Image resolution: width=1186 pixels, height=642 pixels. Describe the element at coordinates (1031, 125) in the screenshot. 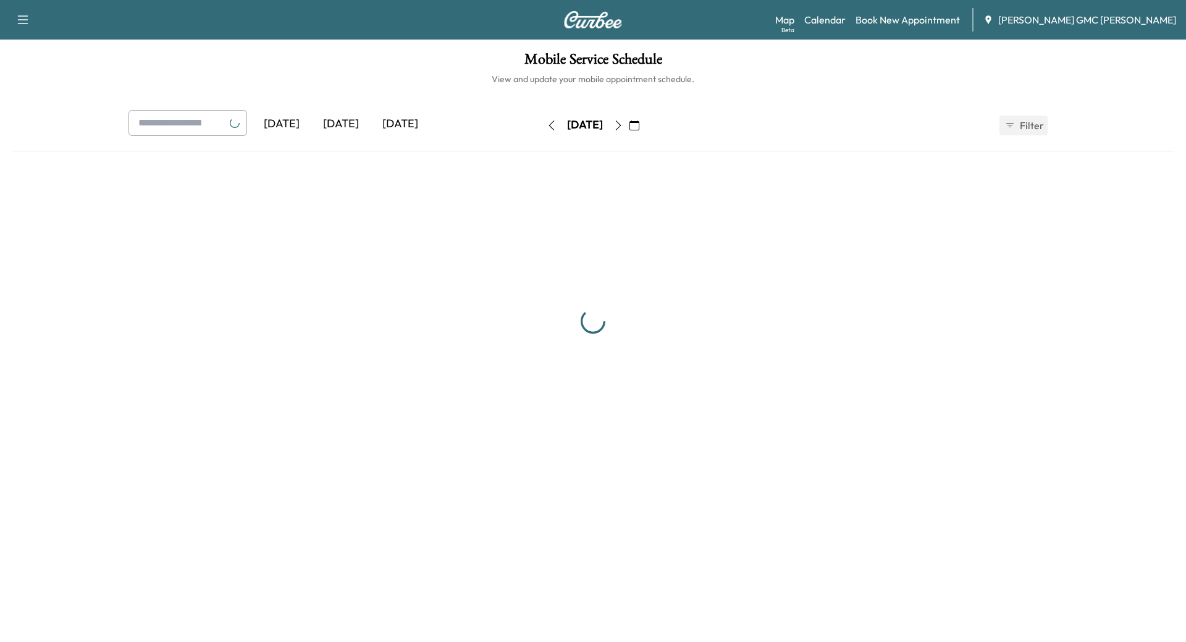

I see `span: Filter` at that location.